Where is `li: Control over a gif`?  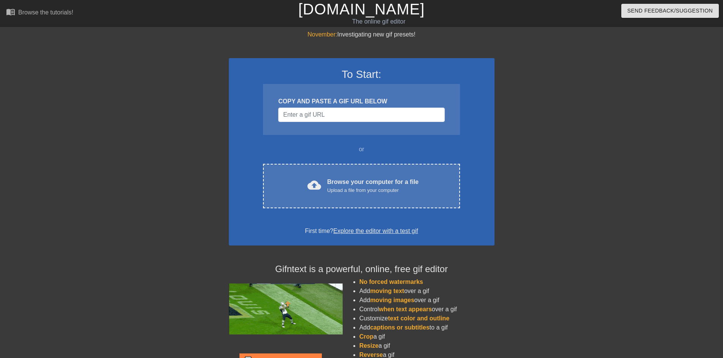
li: Control over a gif is located at coordinates (427, 309).